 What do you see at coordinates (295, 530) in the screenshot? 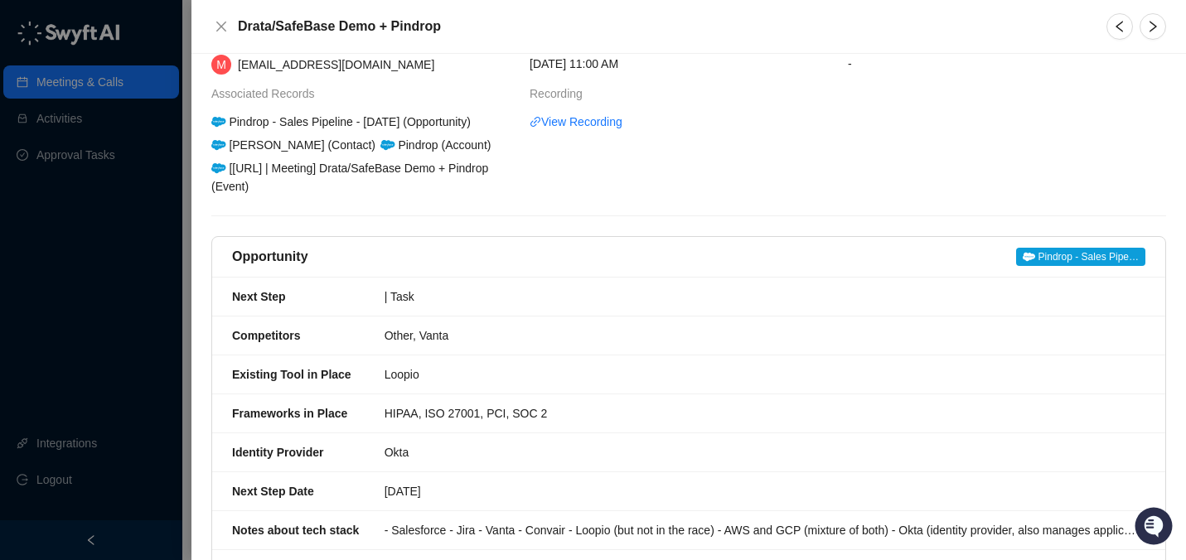
I see `strong: Notes about tech stack` at bounding box center [295, 530].